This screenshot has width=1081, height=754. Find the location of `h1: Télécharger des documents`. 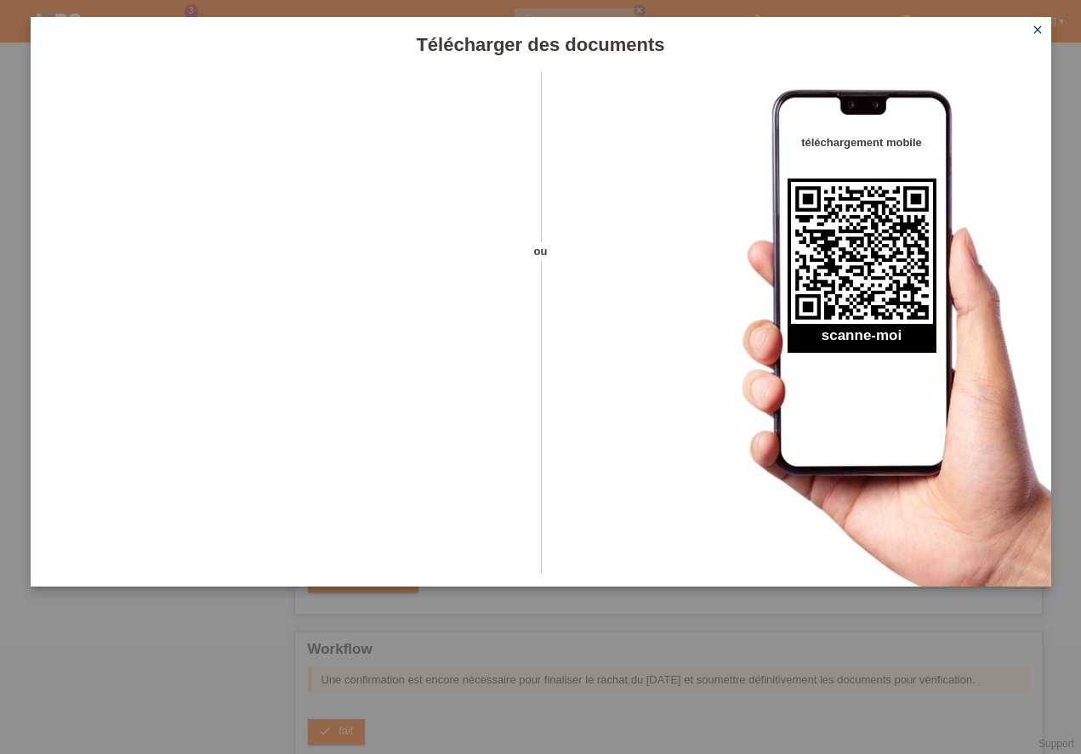

h1: Télécharger des documents is located at coordinates (541, 44).